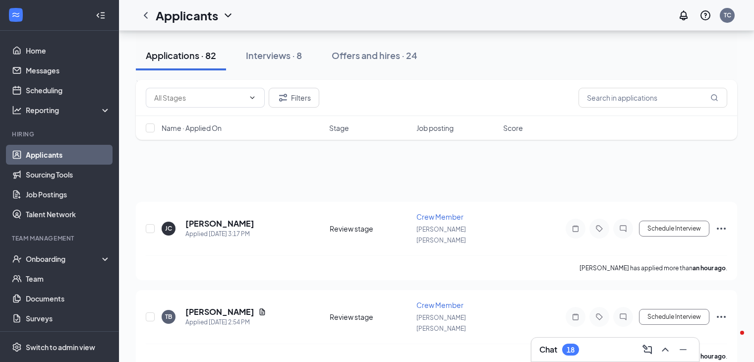  Describe the element at coordinates (714, 98) in the screenshot. I see `svg: MagnifyingGlass` at that location.